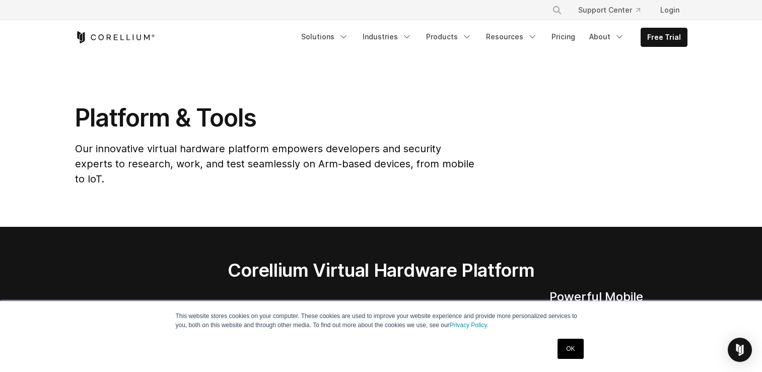 The image size is (762, 372). I want to click on div: Open Intercom Messenger, so click(740, 350).